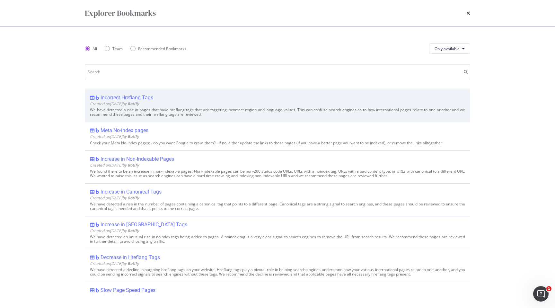  Describe the element at coordinates (549, 289) in the screenshot. I see `span: 1` at that location.